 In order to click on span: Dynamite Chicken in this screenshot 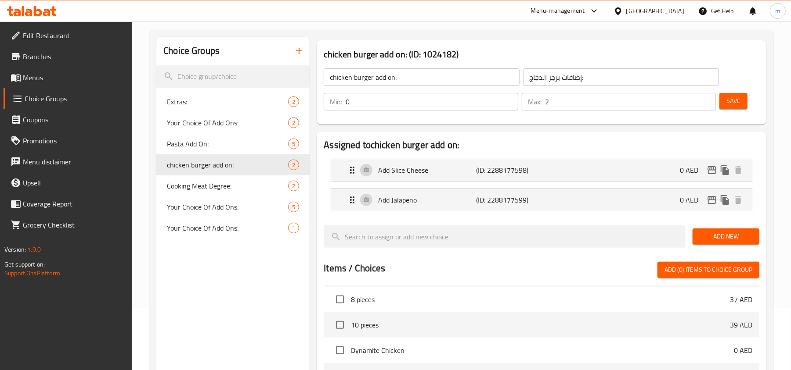, I will do `click(542, 351)`.